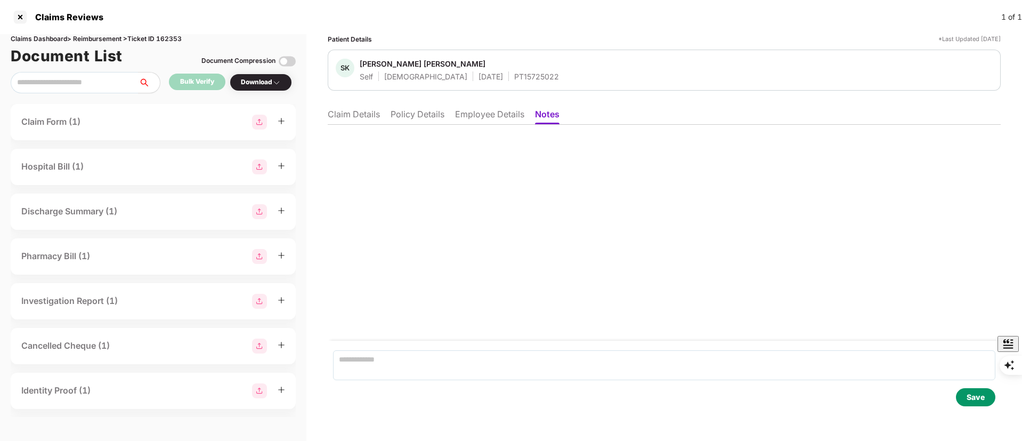  What do you see at coordinates (51, 121) in the screenshot?
I see `div: Claim Form (1)` at bounding box center [51, 121].